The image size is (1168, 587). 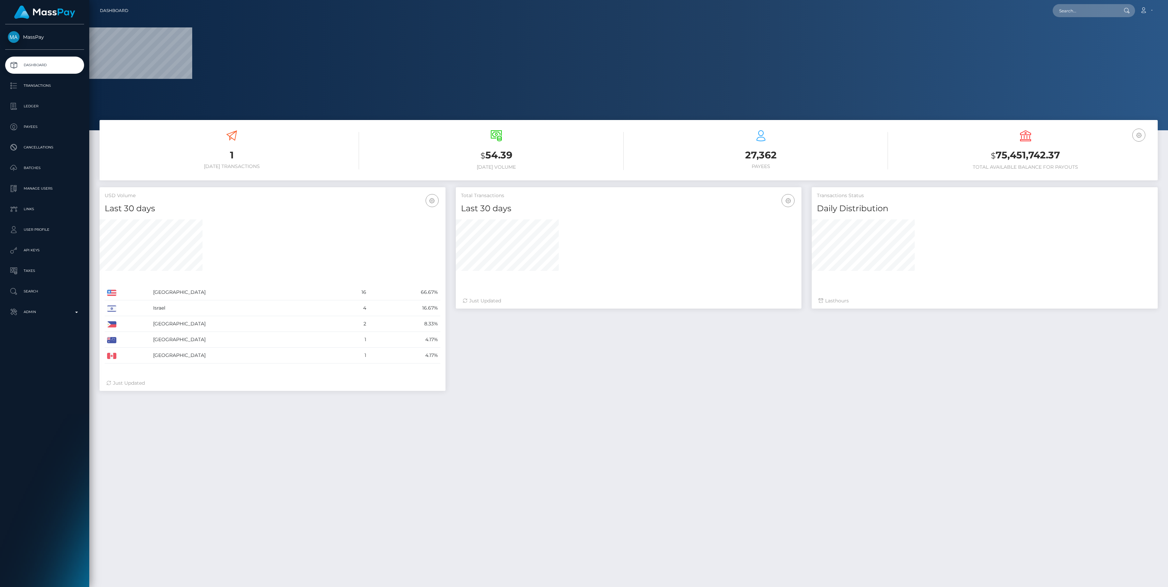 I want to click on p: Manage Users, so click(x=45, y=189).